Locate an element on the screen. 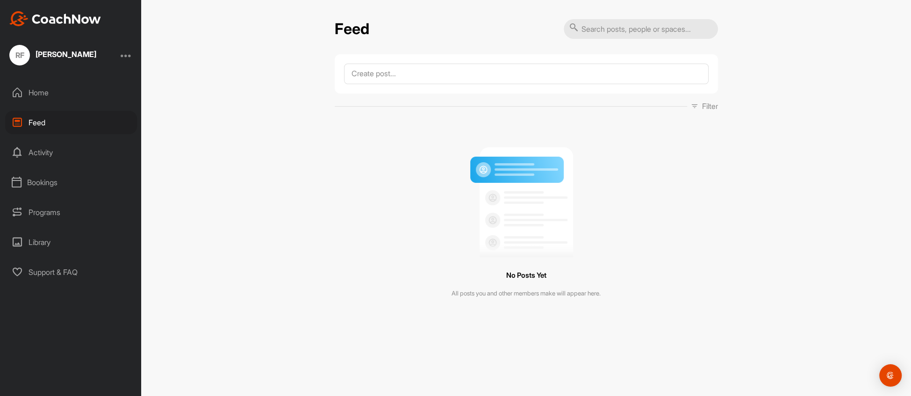 The image size is (911, 396). div: Feed is located at coordinates (71, 123).